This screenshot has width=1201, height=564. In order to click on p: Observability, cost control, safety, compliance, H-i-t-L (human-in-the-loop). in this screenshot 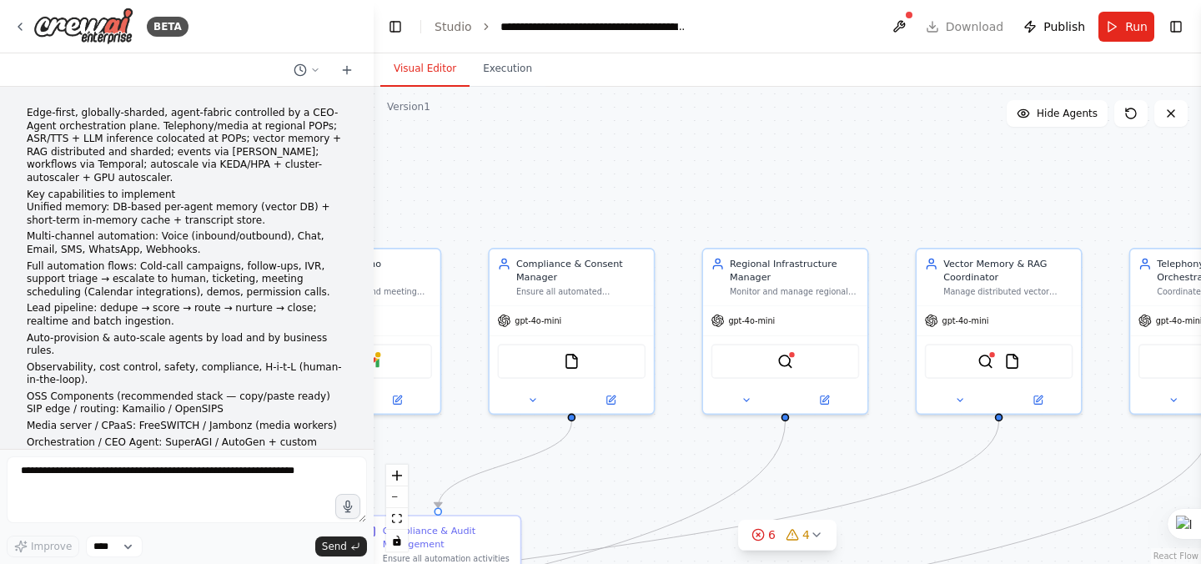, I will do `click(187, 374)`.